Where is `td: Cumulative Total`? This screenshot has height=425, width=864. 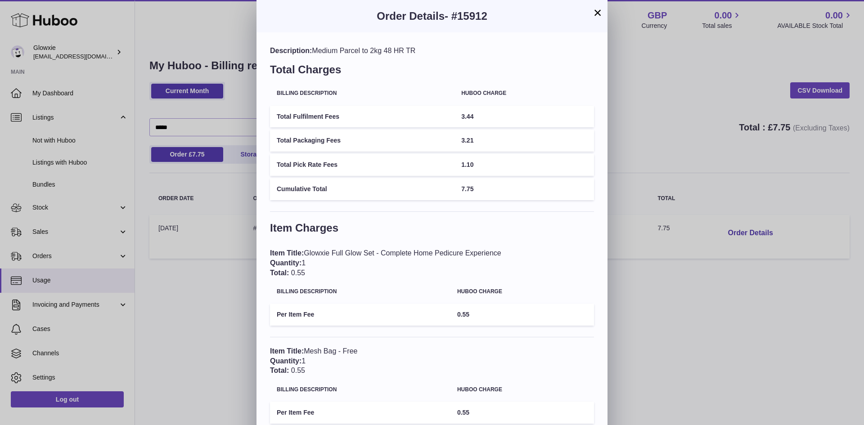 td: Cumulative Total is located at coordinates (362, 189).